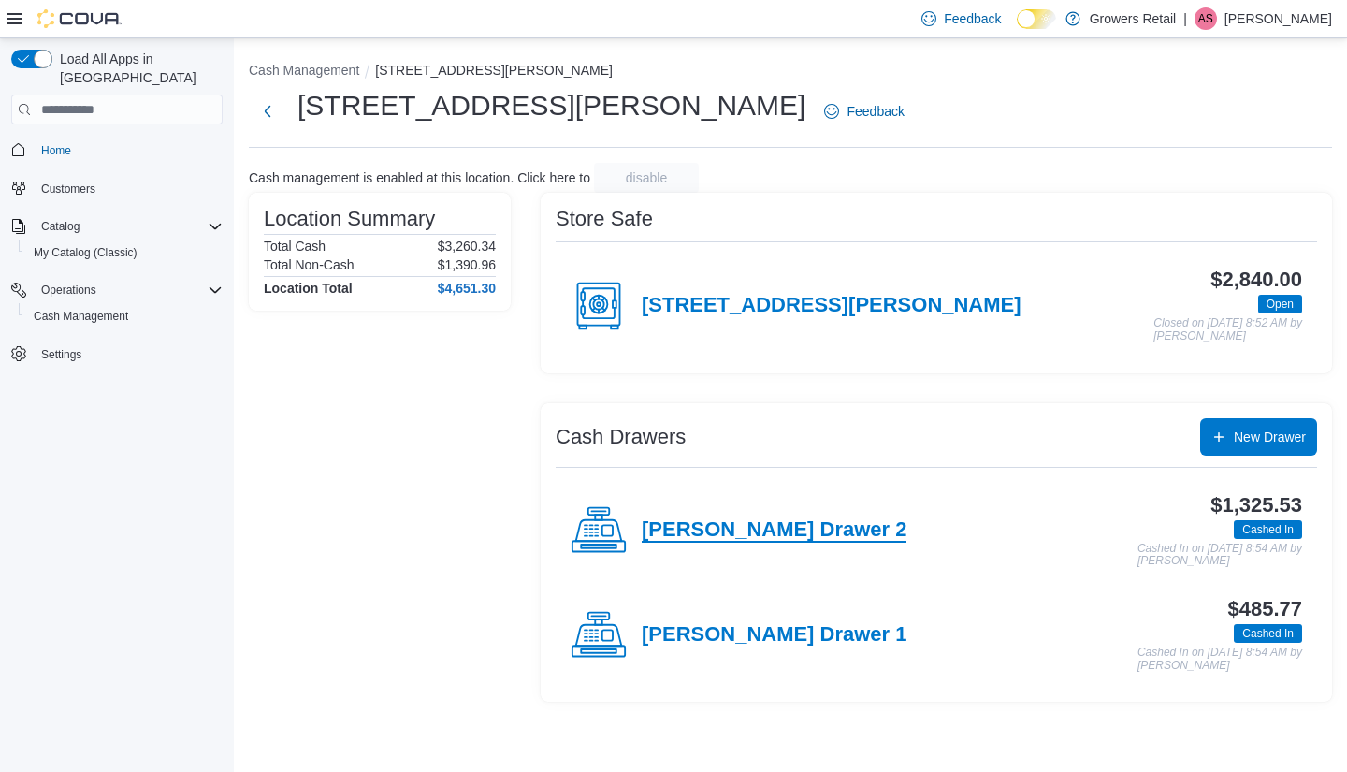 This screenshot has height=772, width=1347. I want to click on button: New Drawer, so click(1258, 437).